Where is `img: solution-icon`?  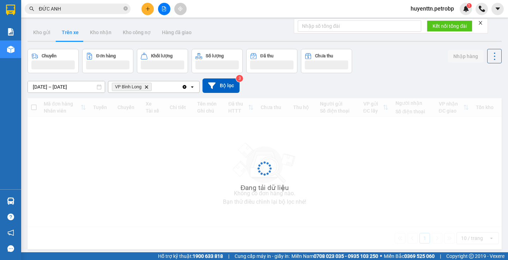 img: solution-icon is located at coordinates (11, 32).